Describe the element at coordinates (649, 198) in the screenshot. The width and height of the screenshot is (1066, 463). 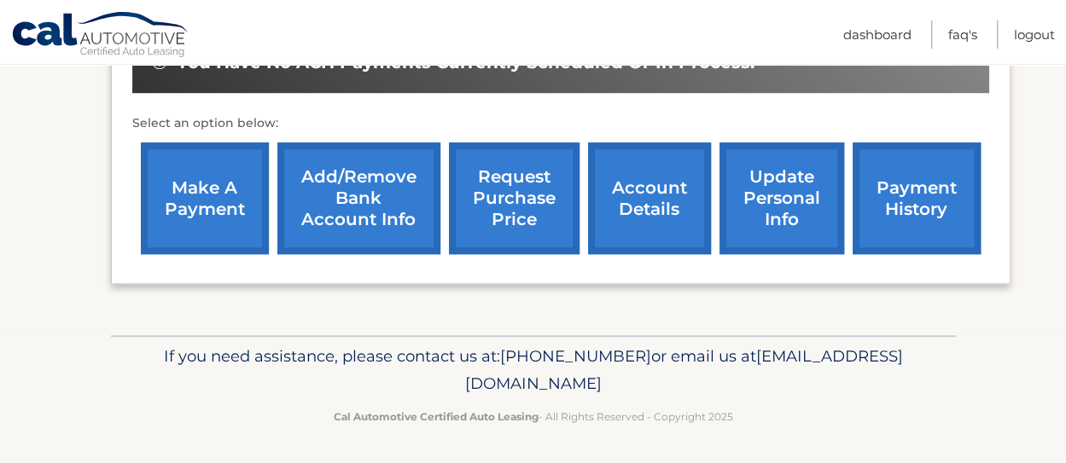
I see `a: account details` at that location.